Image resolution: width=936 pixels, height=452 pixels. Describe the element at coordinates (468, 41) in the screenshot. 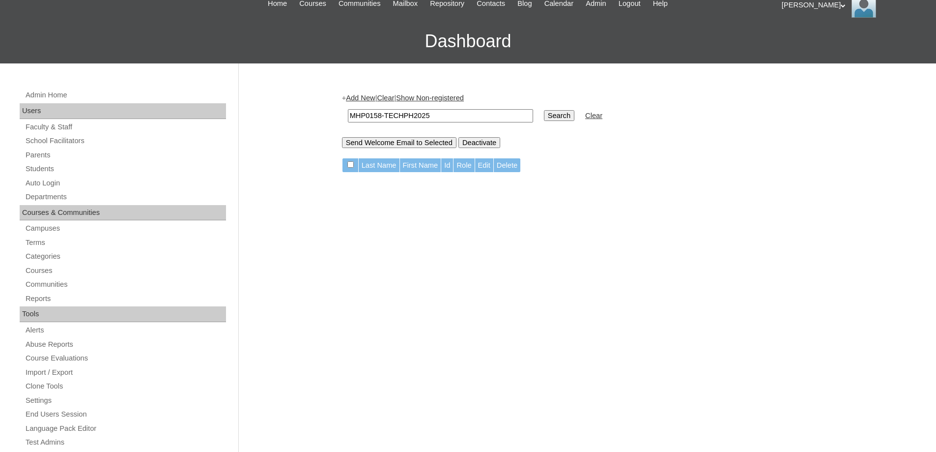

I see `h3: Dashboard` at that location.